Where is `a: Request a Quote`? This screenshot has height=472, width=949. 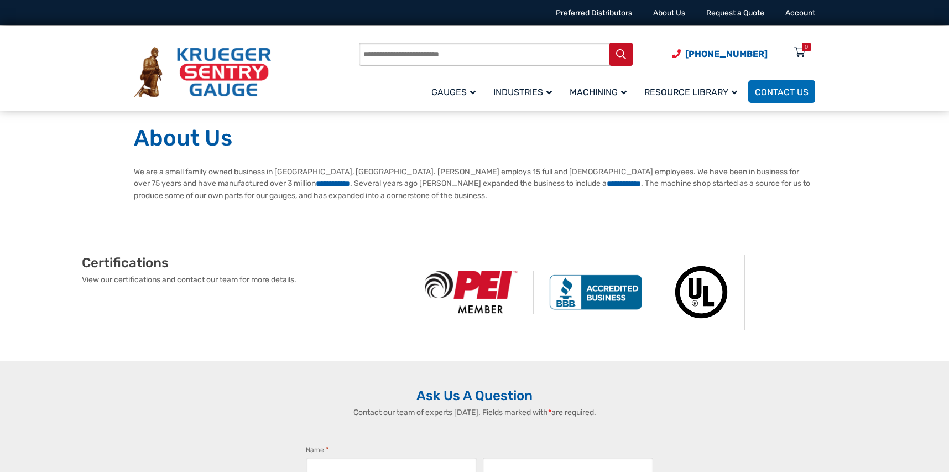 a: Request a Quote is located at coordinates (735, 13).